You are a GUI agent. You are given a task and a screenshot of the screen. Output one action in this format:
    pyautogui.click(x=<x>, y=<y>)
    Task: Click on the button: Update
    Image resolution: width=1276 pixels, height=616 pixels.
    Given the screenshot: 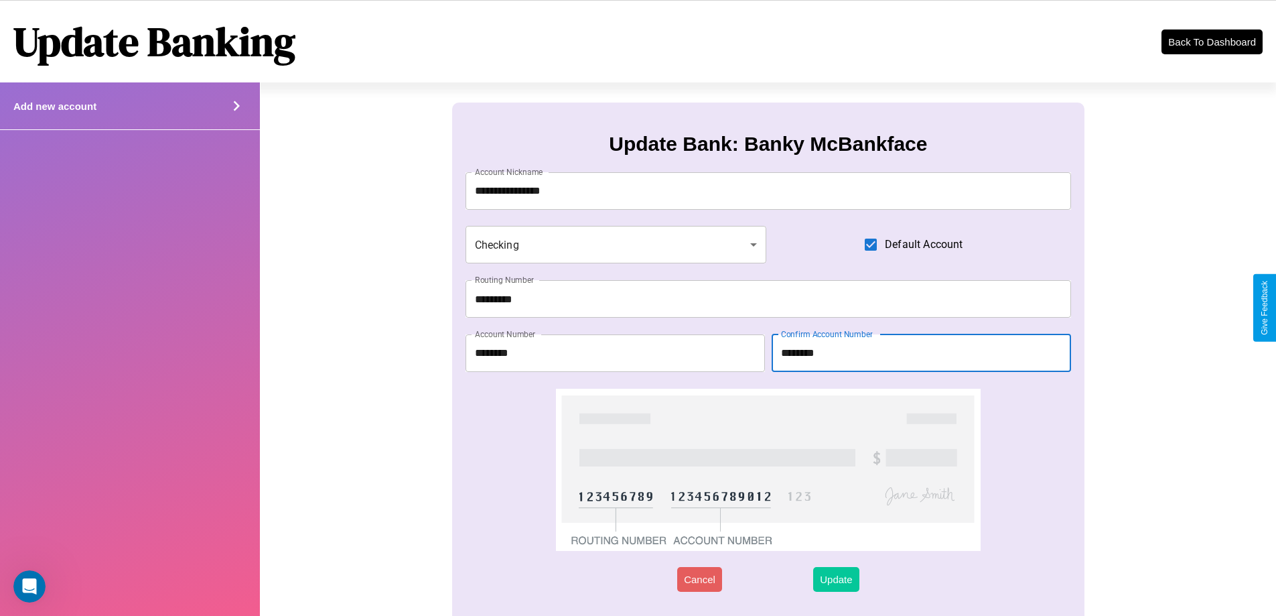 What is the action you would take?
    pyautogui.click(x=836, y=579)
    